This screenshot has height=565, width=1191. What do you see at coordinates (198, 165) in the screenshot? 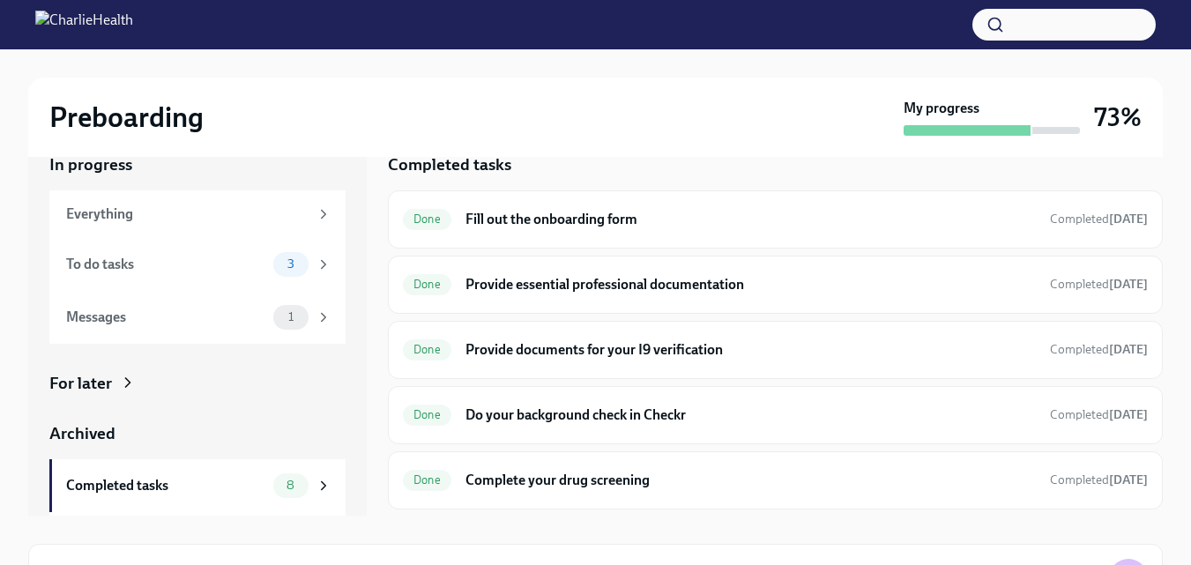
I see `a: In progress` at bounding box center [198, 165].